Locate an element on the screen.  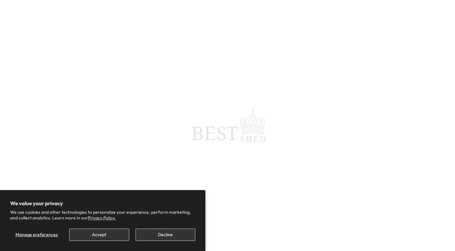
button: Accept is located at coordinates (99, 235).